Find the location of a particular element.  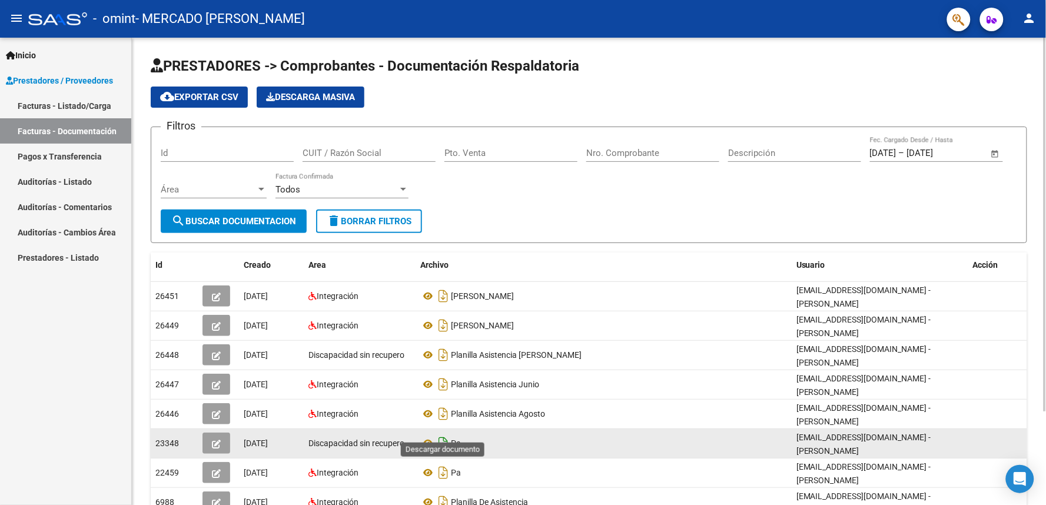

span: 26449 is located at coordinates (167, 325).